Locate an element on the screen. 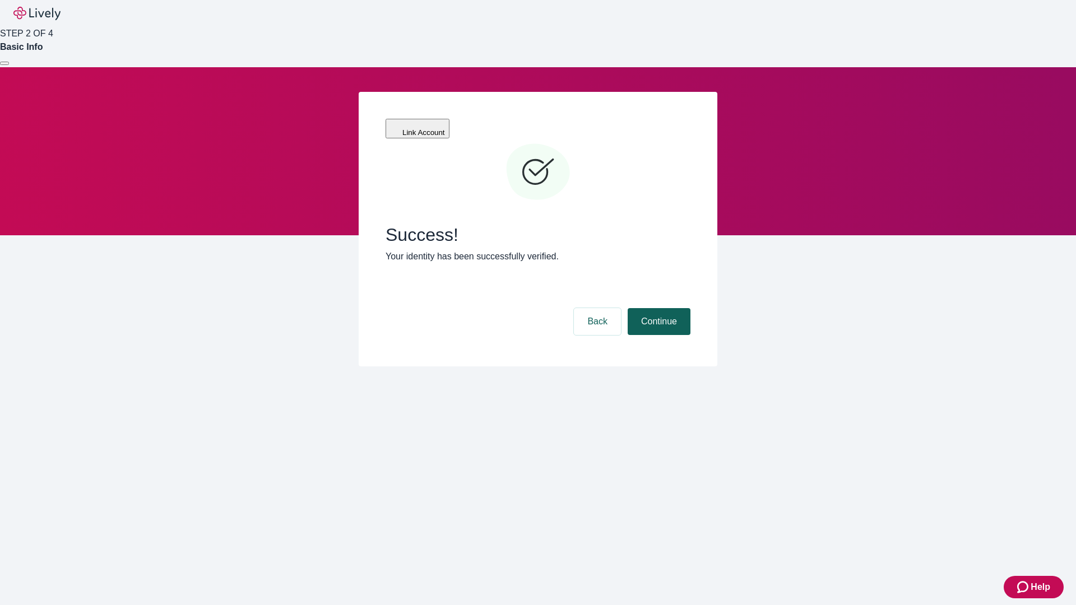 This screenshot has height=605, width=1076. button: Link Account is located at coordinates (418, 128).